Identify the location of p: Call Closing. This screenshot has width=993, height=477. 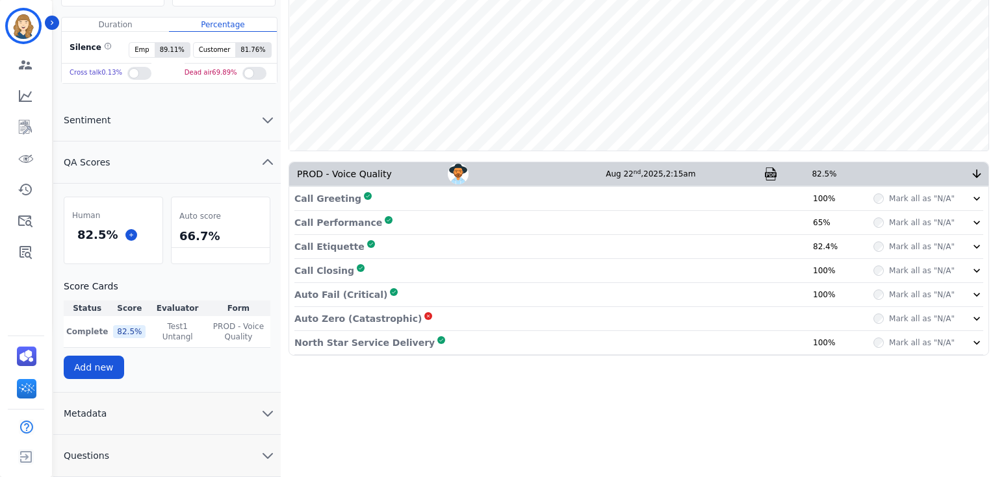
(324, 271).